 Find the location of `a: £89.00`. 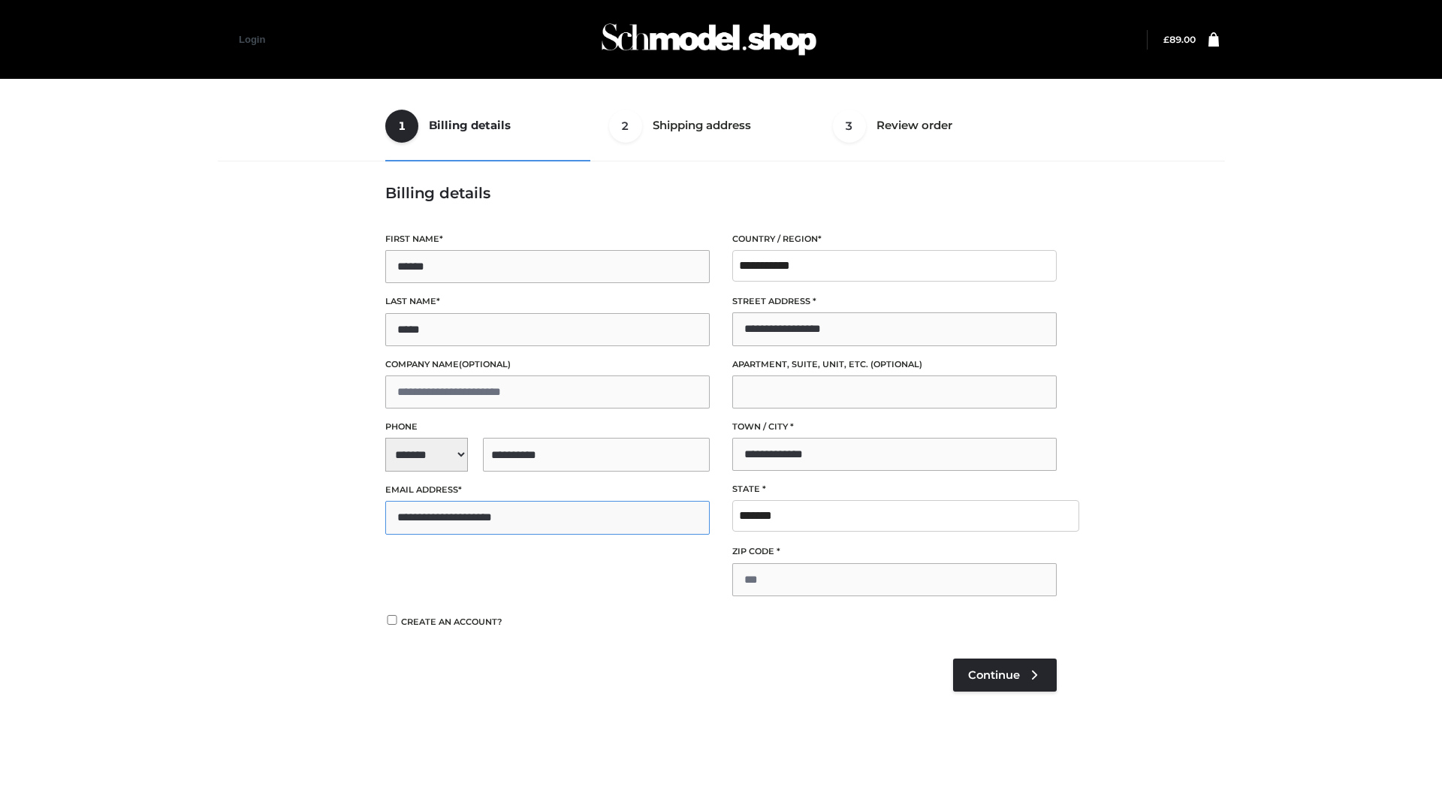

a: £89.00 is located at coordinates (1179, 39).